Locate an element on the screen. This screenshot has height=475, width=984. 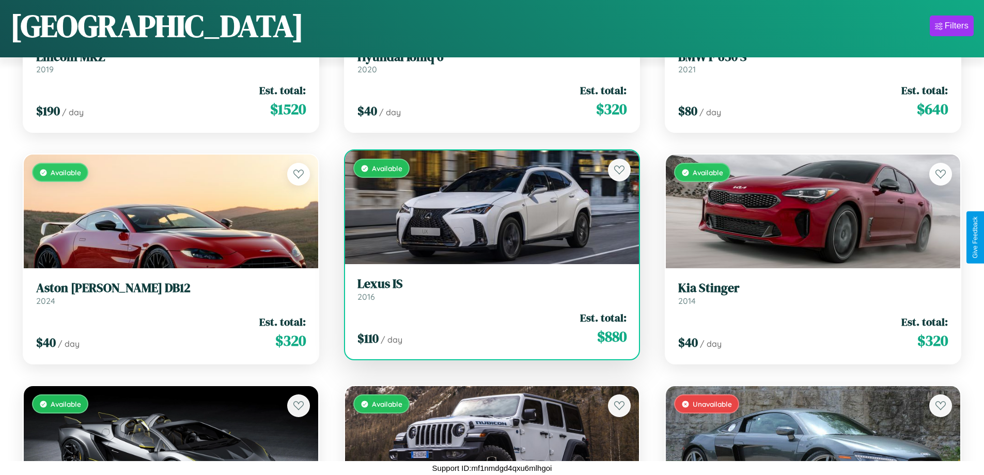
a: Hyundai Ioniq 62020 is located at coordinates (492, 62).